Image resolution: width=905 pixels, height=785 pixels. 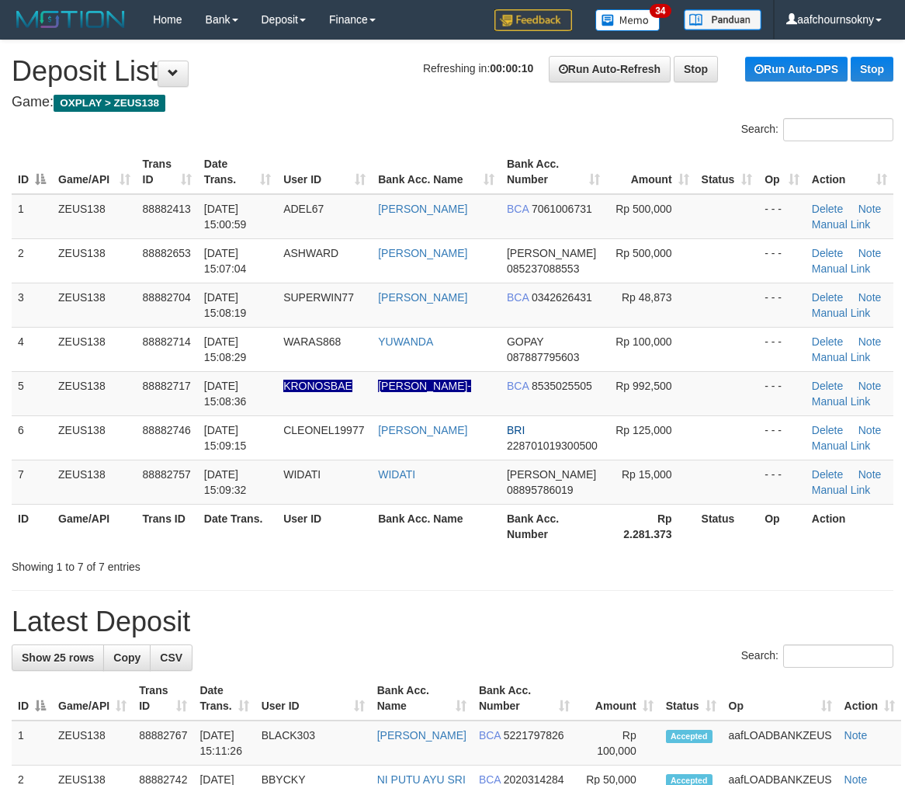 What do you see at coordinates (643, 341) in the screenshot?
I see `span: Rp 100,000` at bounding box center [643, 341].